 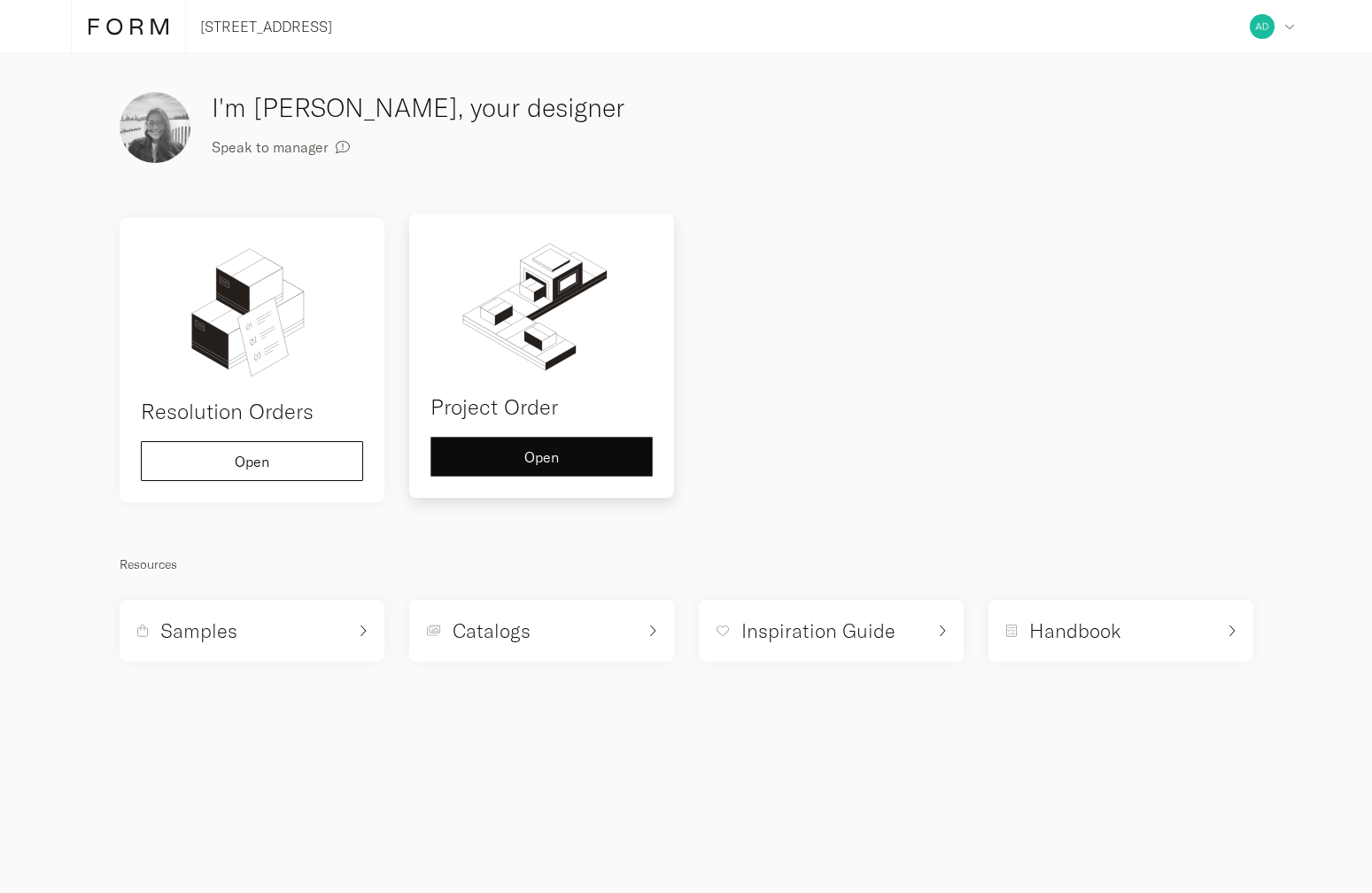 I want to click on img: remedial-order.svg, so click(x=251, y=310).